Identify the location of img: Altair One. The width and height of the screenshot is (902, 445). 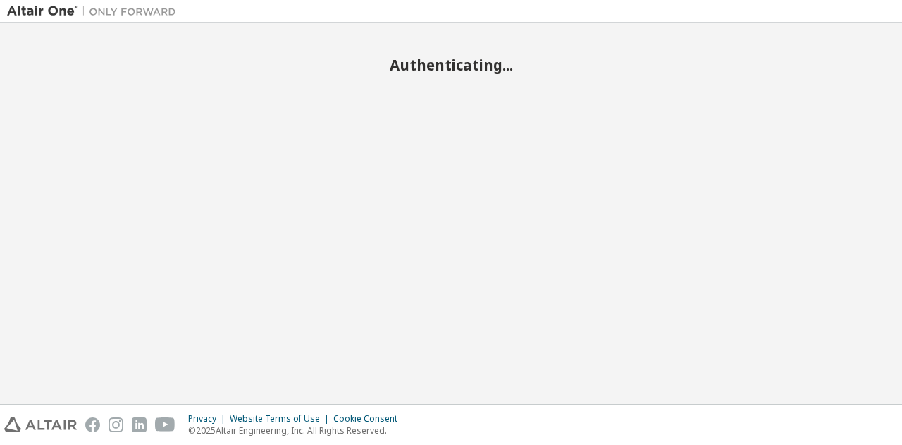
(95, 11).